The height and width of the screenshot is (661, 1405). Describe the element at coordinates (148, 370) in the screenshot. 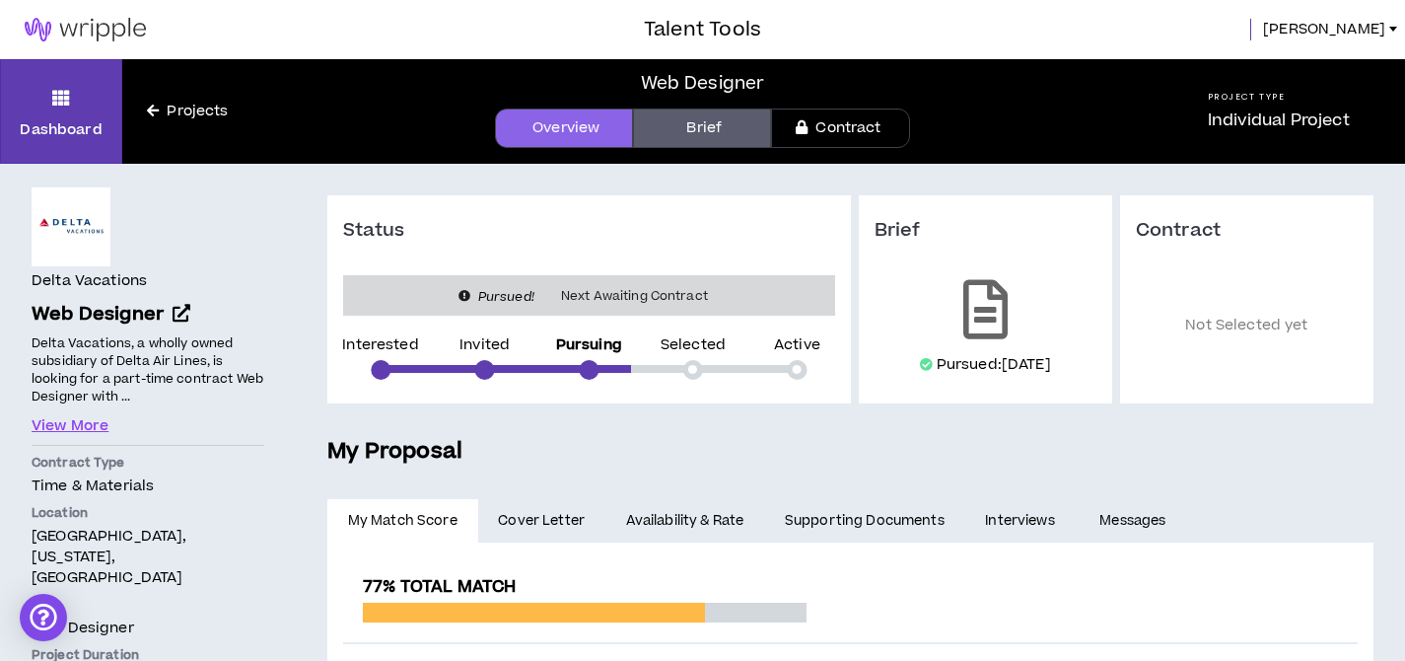

I see `p: Delta Vacations, a wholly owned subsidiary of Delta Air Lines, is looking for a part-time contrac...` at that location.